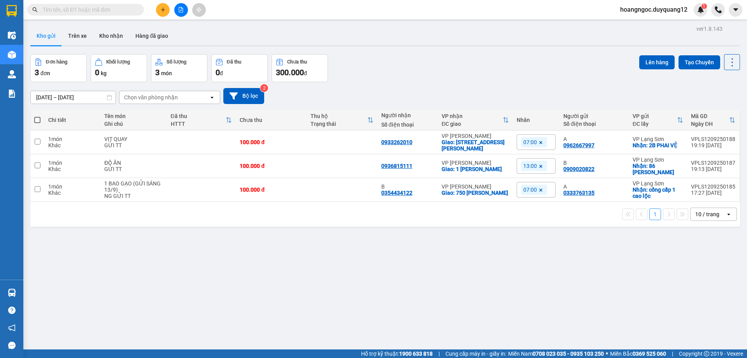  What do you see at coordinates (649, 353) in the screenshot?
I see `strong: 0369 525 060` at bounding box center [649, 353].